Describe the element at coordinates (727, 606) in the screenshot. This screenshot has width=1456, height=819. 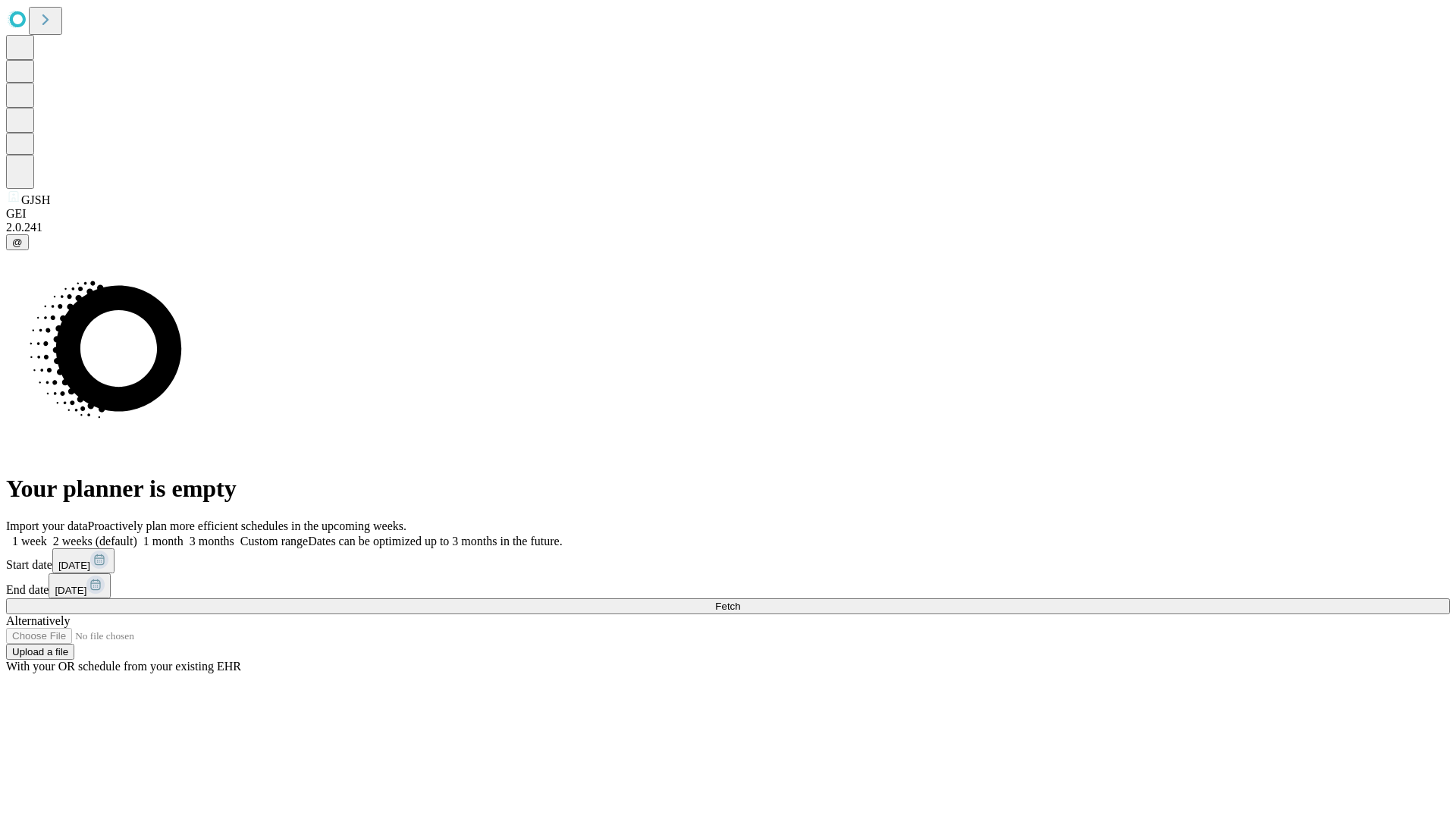
I see `span: Fetch` at that location.